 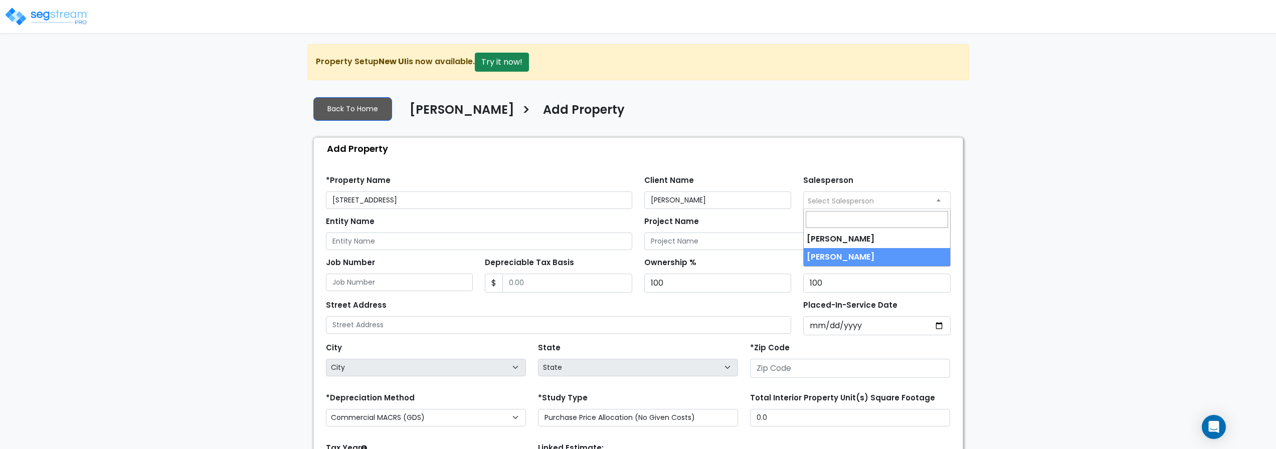 I want to click on label: Job Number, so click(x=350, y=263).